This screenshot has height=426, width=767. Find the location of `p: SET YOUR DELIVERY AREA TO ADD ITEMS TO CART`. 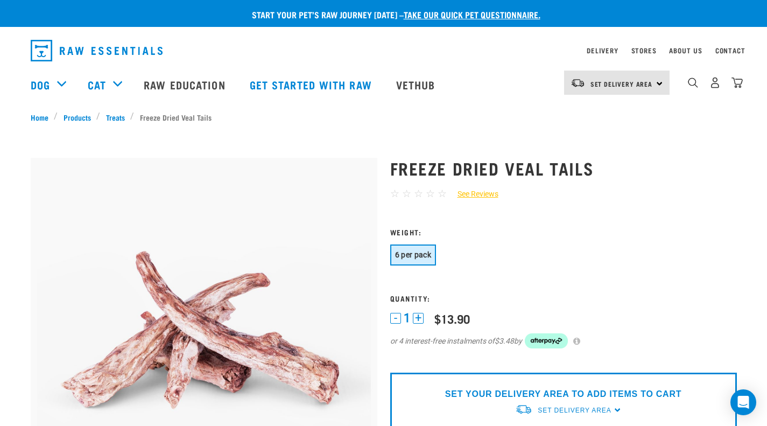

p: SET YOUR DELIVERY AREA TO ADD ITEMS TO CART is located at coordinates (563, 394).